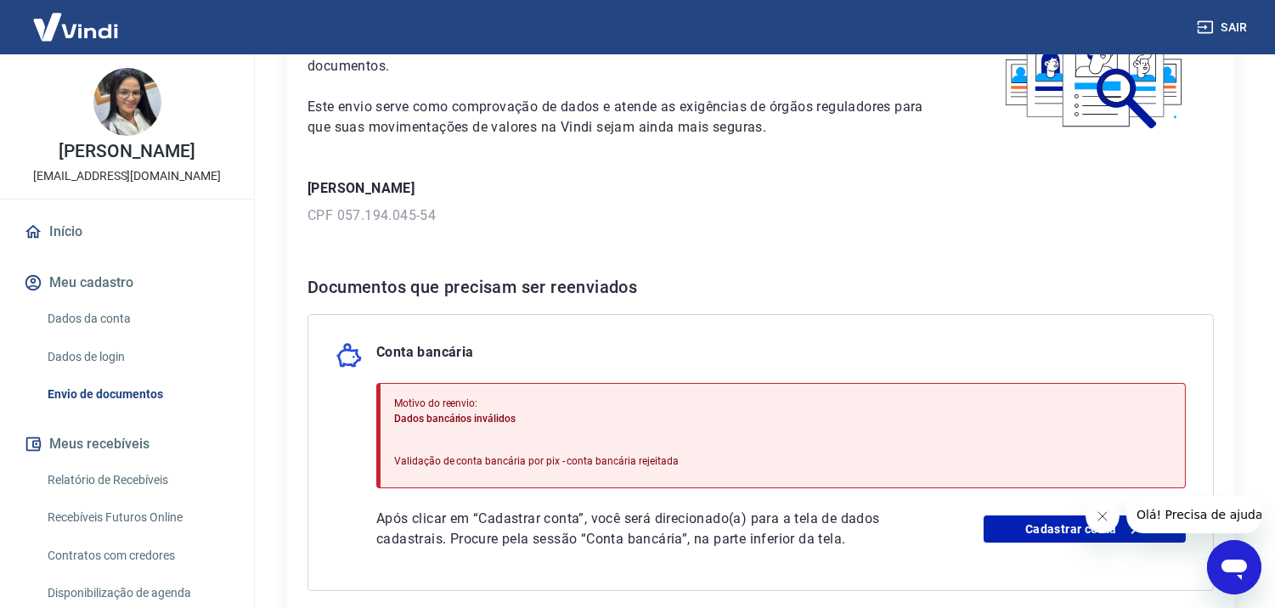 The height and width of the screenshot is (608, 1275). I want to click on button: Meu cadastro, so click(127, 283).